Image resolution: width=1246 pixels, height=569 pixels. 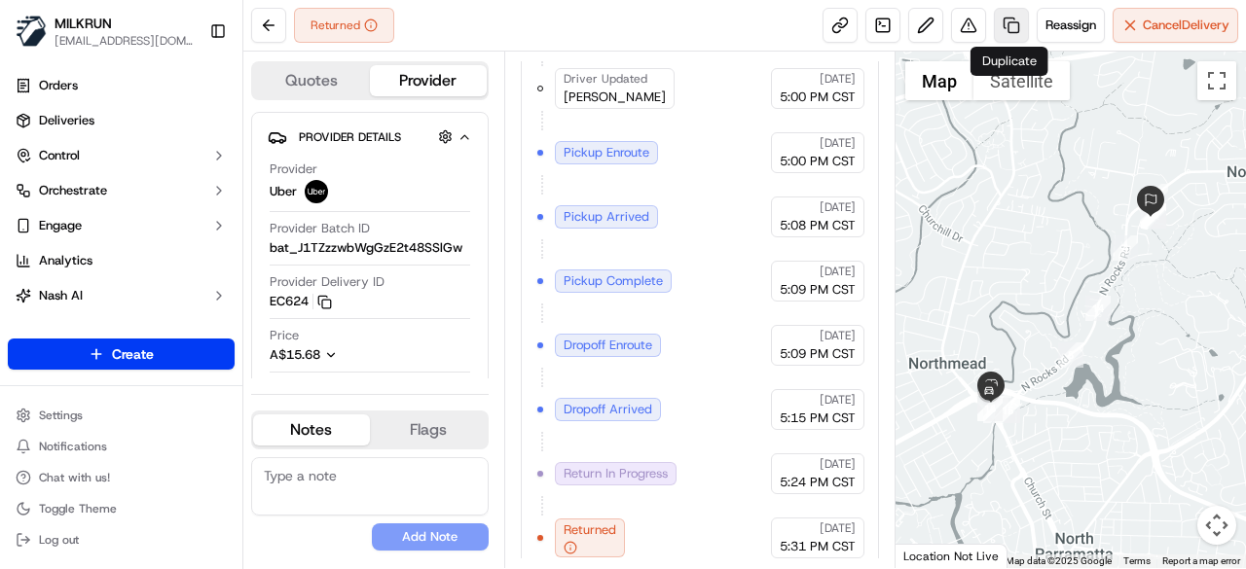 I want to click on button: Quotes, so click(x=311, y=81).